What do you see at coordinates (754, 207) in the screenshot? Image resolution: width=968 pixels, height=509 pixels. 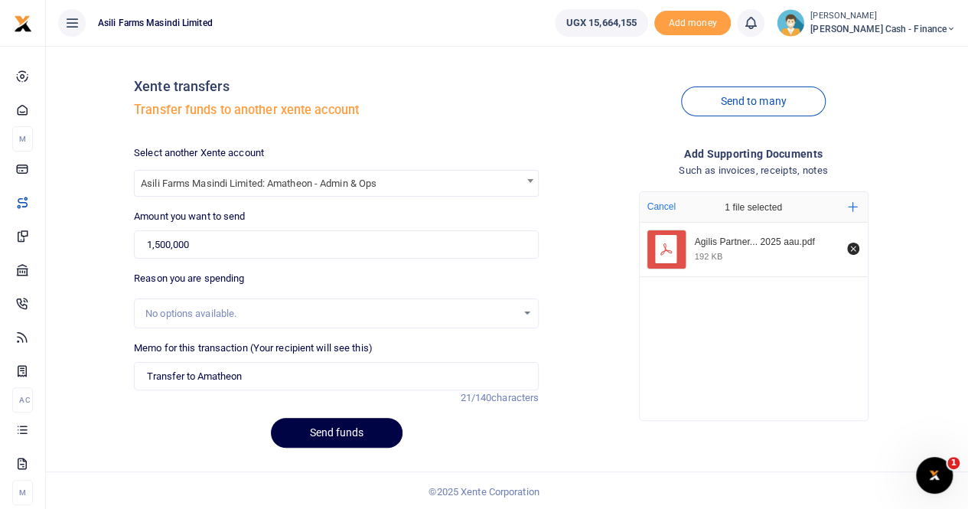 I see `div: 1 file selected` at bounding box center [754, 207].